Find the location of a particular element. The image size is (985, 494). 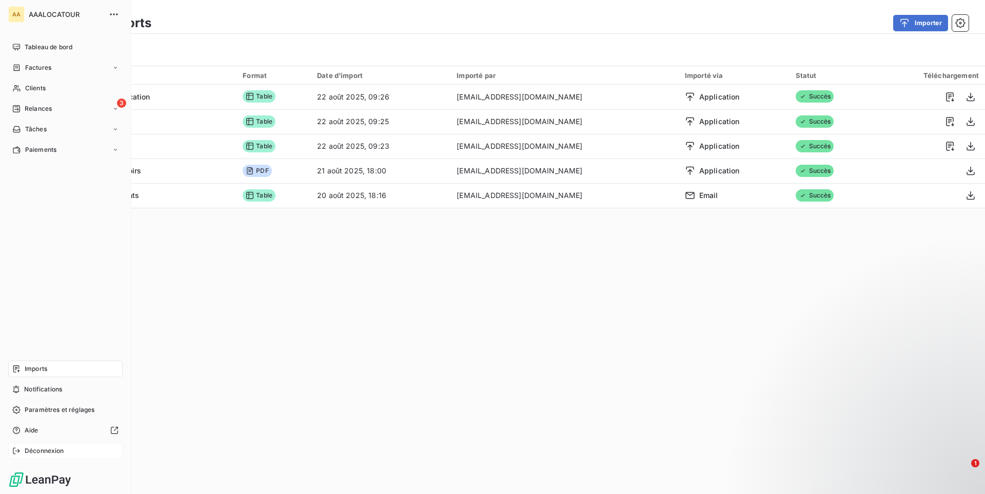

div: Import is located at coordinates (140, 75).